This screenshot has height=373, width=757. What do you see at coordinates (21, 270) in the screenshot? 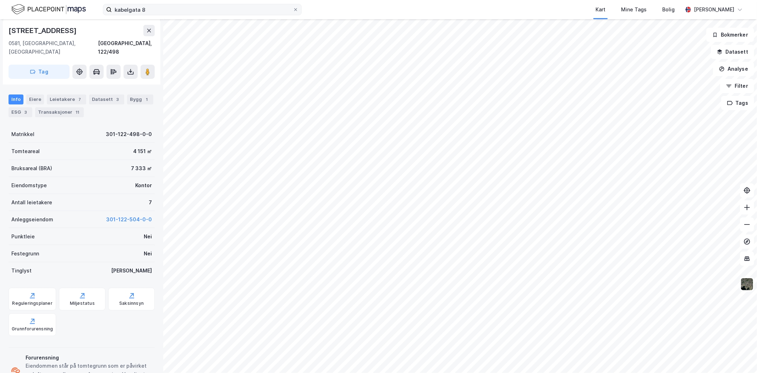
I see `div: Tinglyst` at bounding box center [21, 270].